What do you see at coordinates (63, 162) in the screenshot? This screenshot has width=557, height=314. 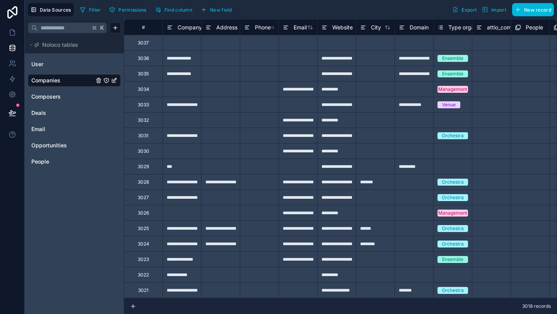 I see `a: People` at bounding box center [63, 162].